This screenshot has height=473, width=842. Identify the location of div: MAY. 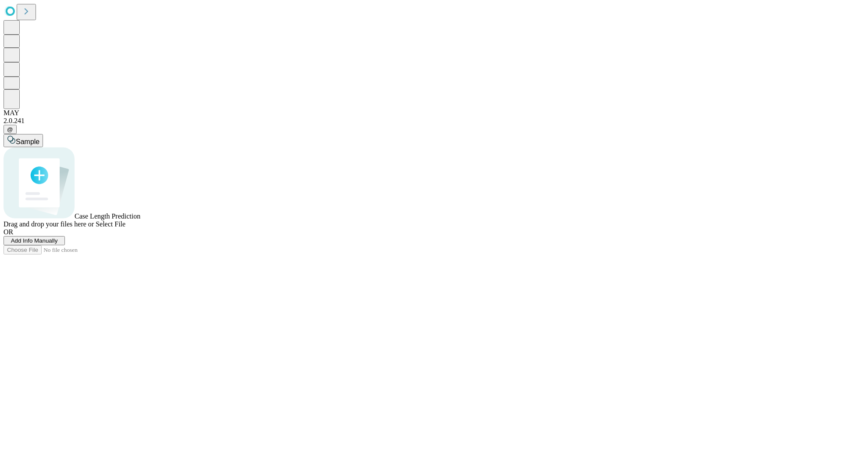
(421, 113).